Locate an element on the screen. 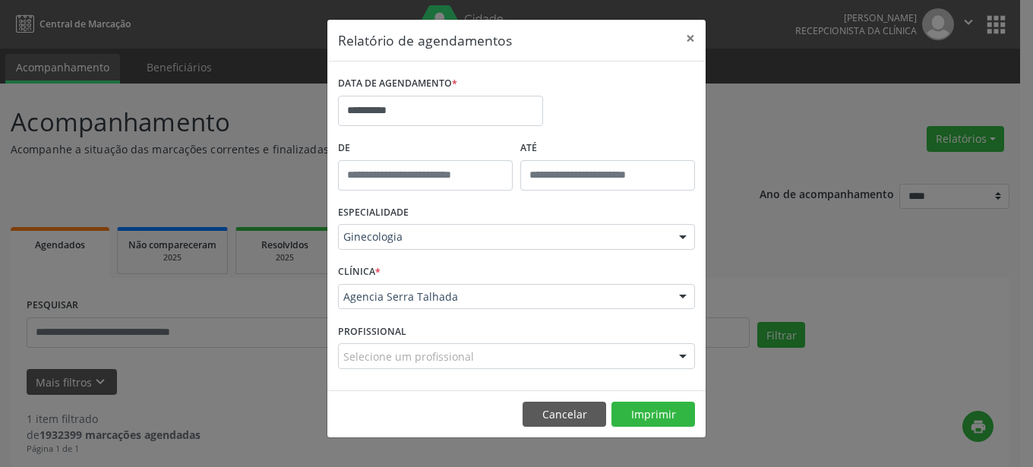  button: Close is located at coordinates (690, 38).